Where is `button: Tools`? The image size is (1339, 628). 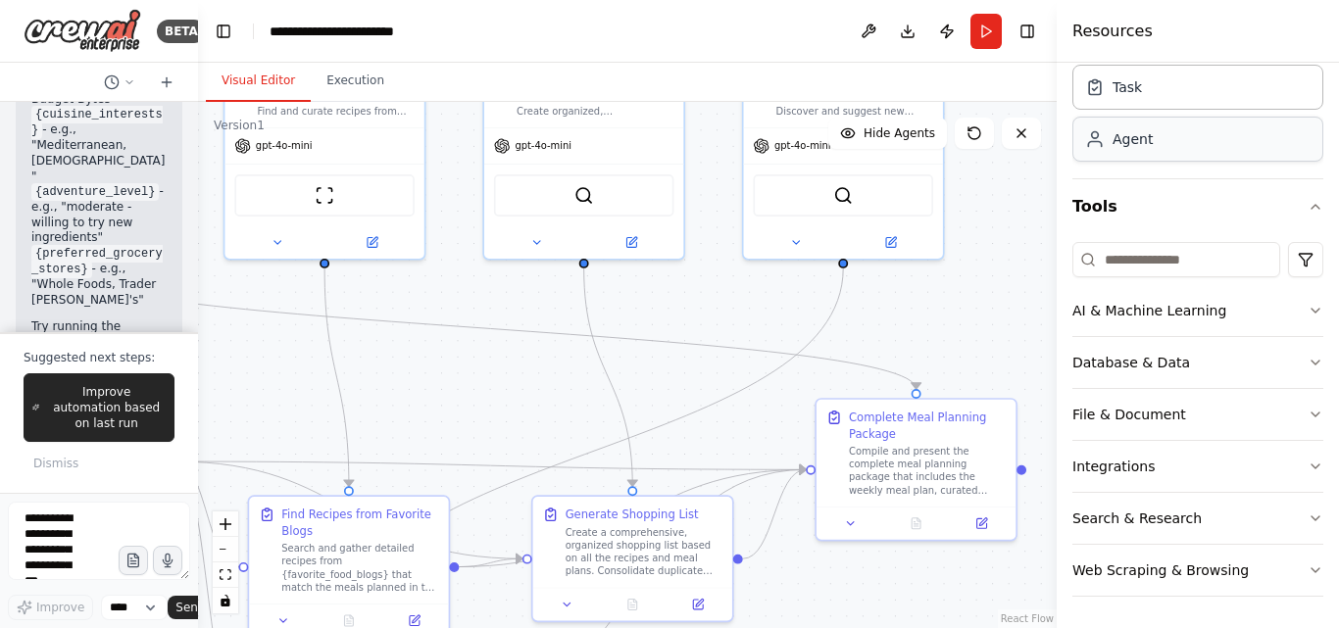
button: Tools is located at coordinates (1197, 207).